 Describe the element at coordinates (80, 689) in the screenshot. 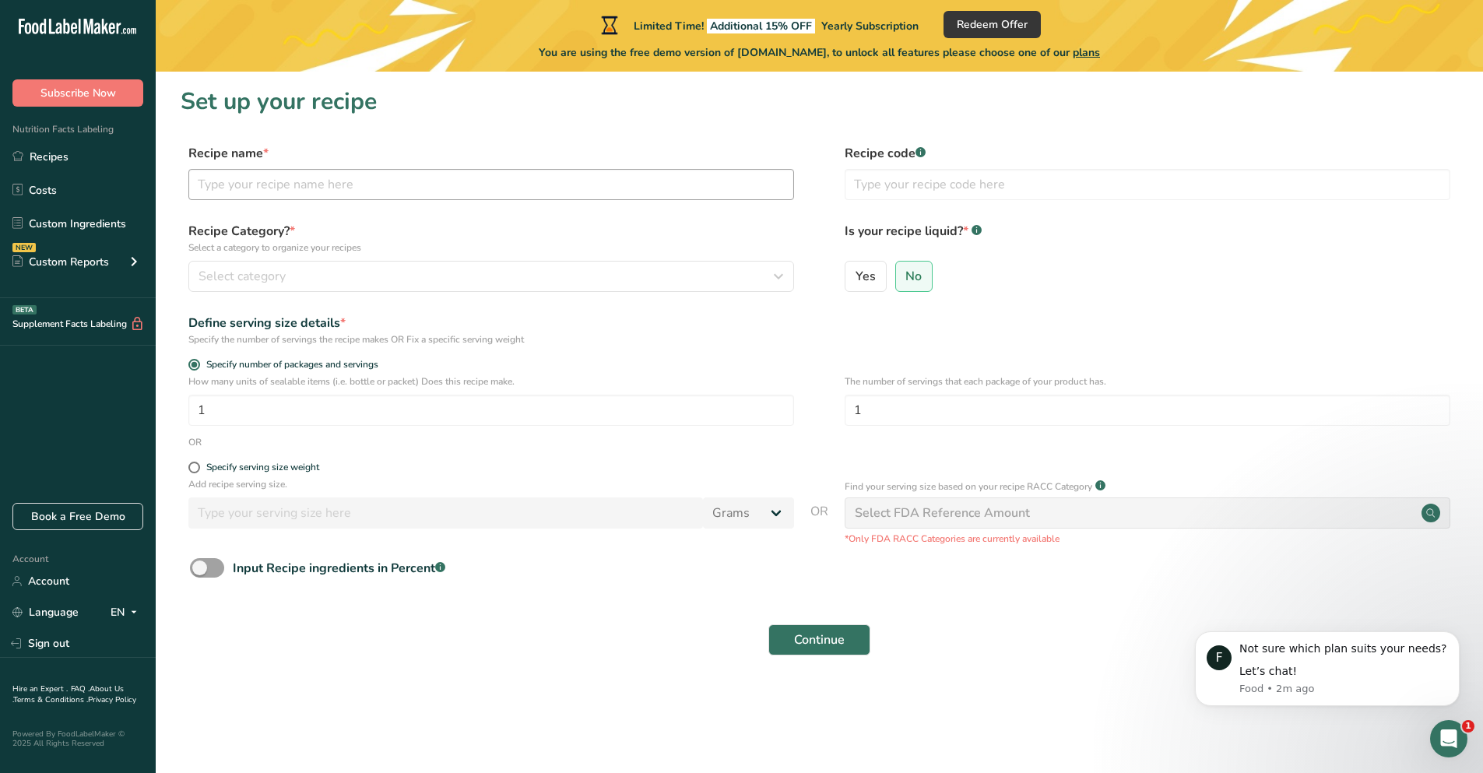

I see `a: FAQ .` at that location.